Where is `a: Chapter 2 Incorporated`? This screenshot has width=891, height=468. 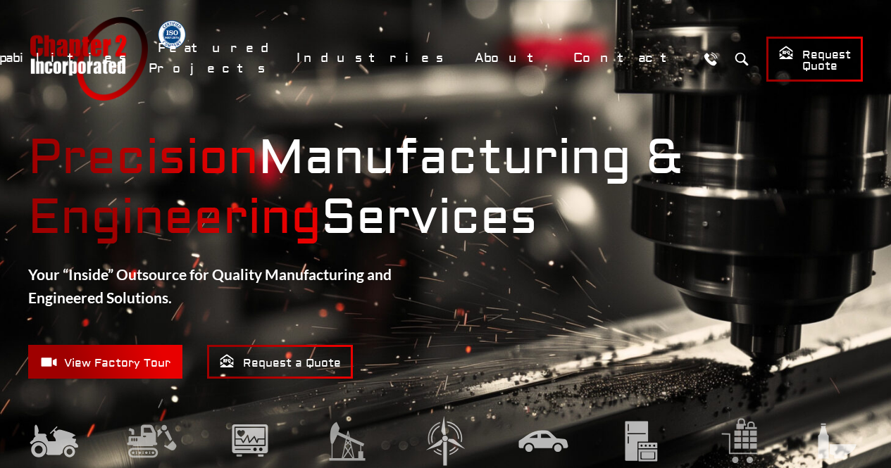 a: Chapter 2 Incorporated is located at coordinates (88, 58).